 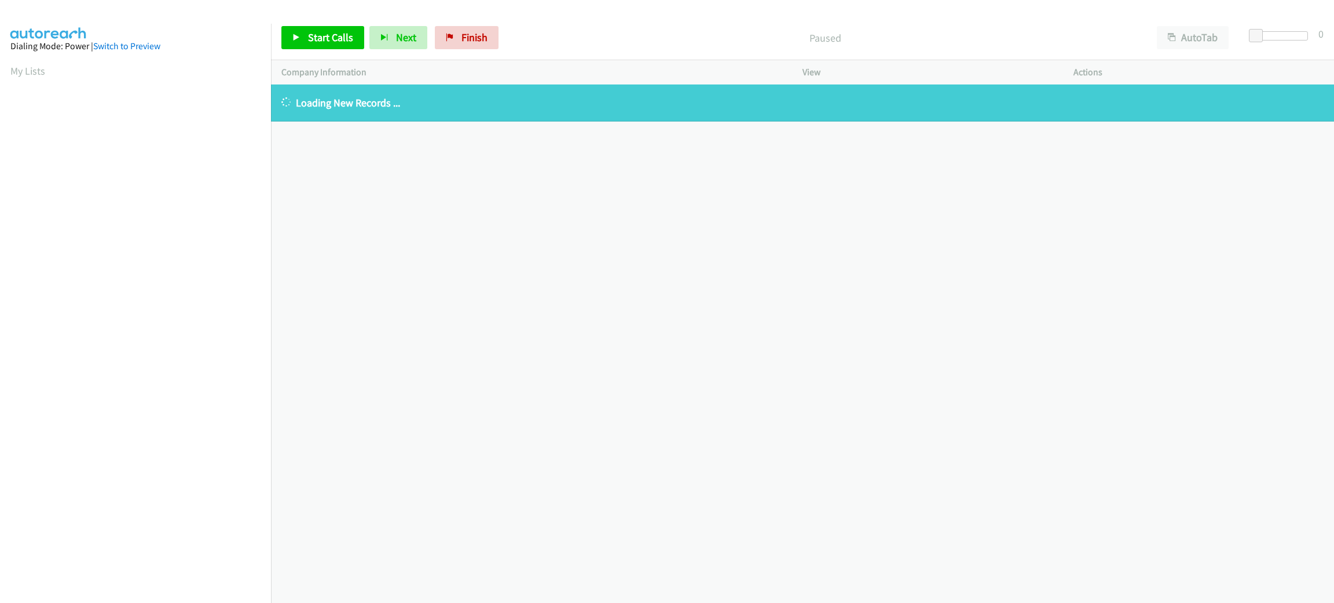 I want to click on span: Next, so click(x=406, y=37).